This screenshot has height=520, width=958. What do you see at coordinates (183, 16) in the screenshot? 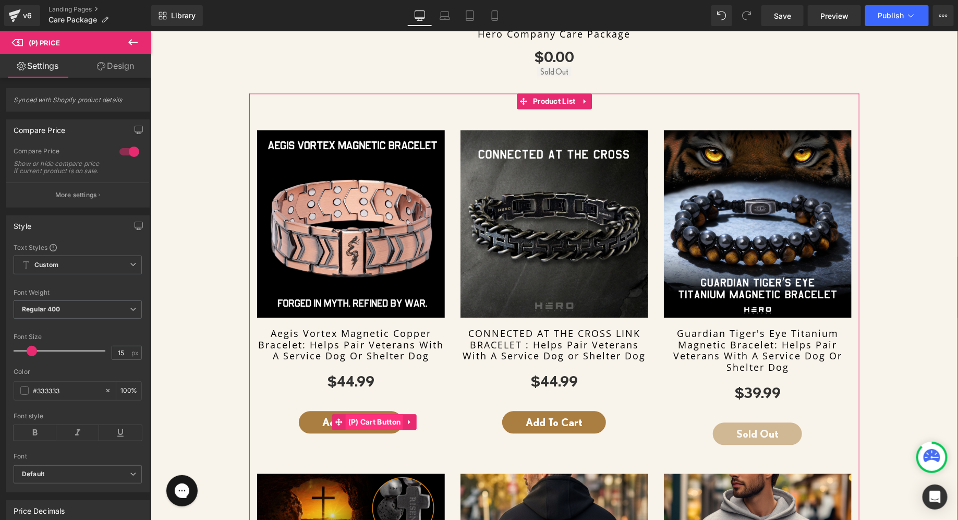
I see `span: Library` at bounding box center [183, 16].